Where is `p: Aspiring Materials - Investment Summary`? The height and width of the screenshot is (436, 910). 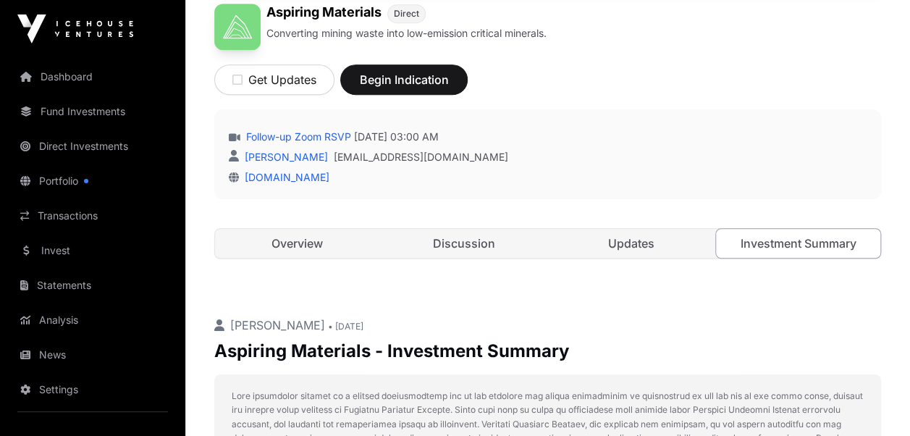 p: Aspiring Materials - Investment Summary is located at coordinates (547, 351).